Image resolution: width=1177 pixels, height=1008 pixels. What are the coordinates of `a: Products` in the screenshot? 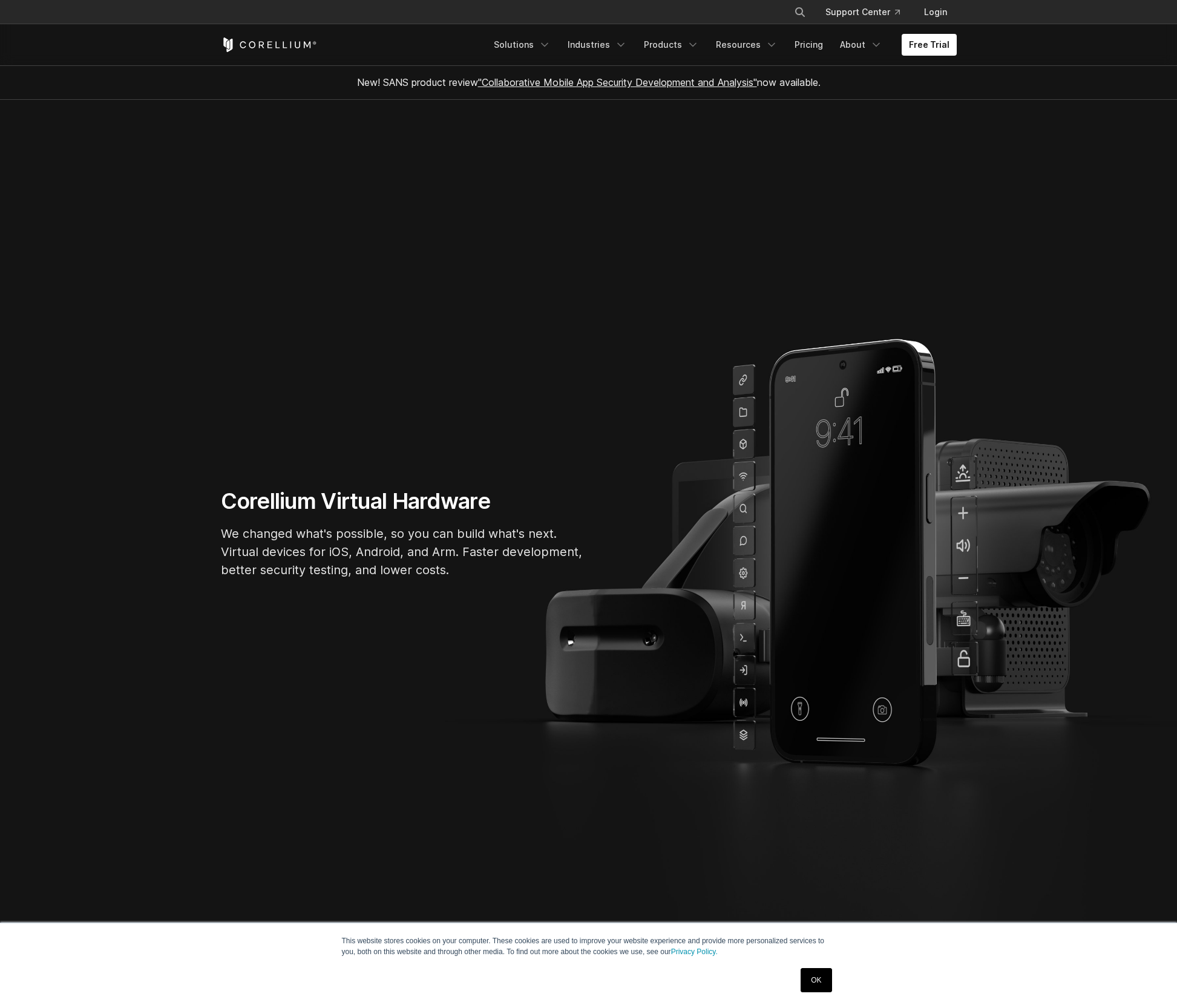 It's located at (671, 45).